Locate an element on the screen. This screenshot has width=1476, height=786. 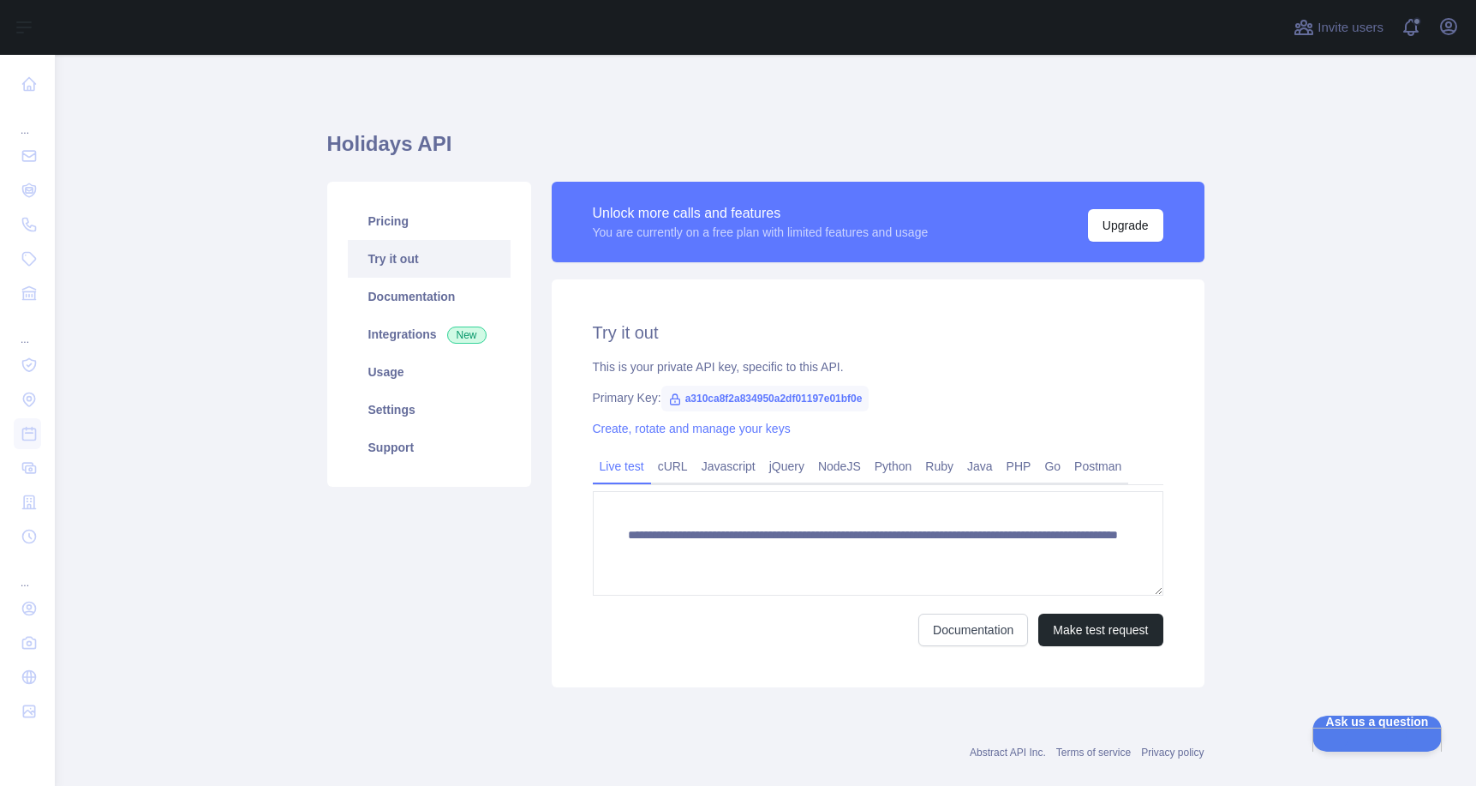
a: PHP is located at coordinates (1019, 466).